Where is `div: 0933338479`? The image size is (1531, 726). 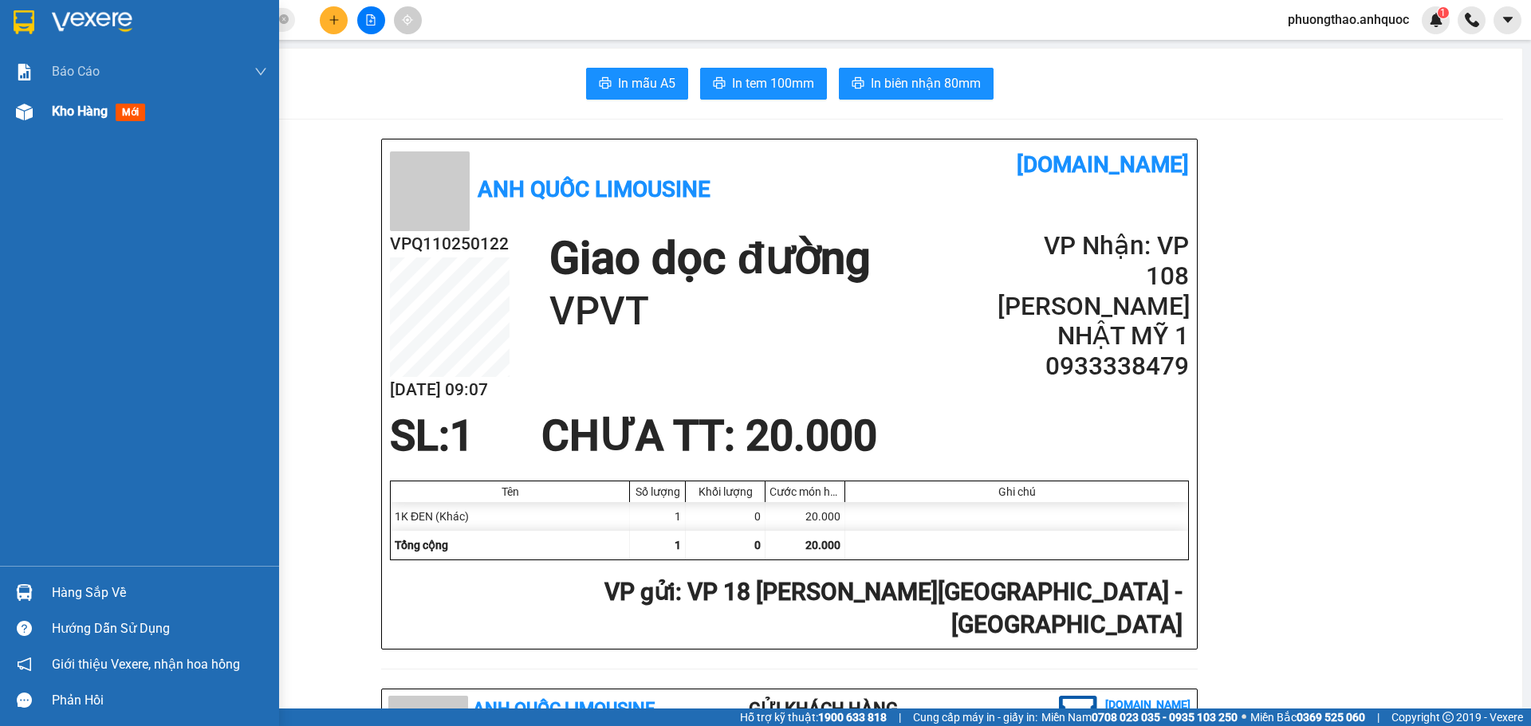
div: 0933338479 is located at coordinates (250, 82).